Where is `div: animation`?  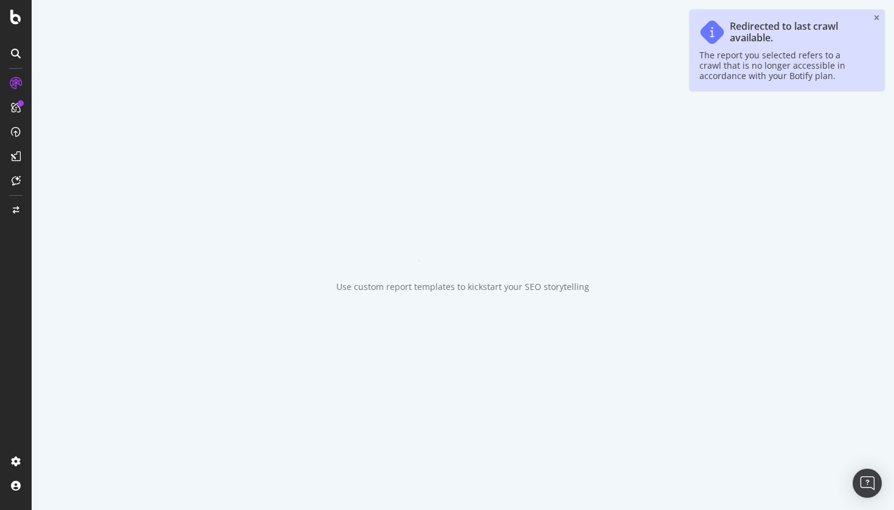
div: animation is located at coordinates (463, 240).